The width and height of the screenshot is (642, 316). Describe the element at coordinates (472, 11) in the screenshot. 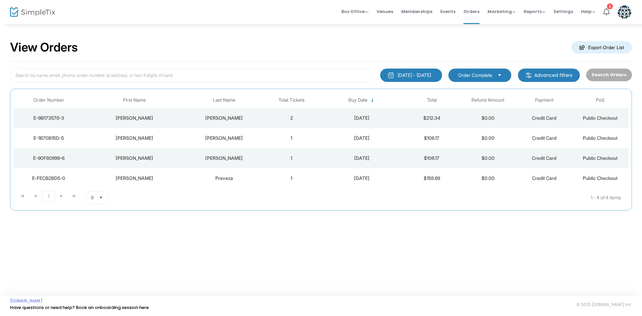

I see `span: Orders` at that location.